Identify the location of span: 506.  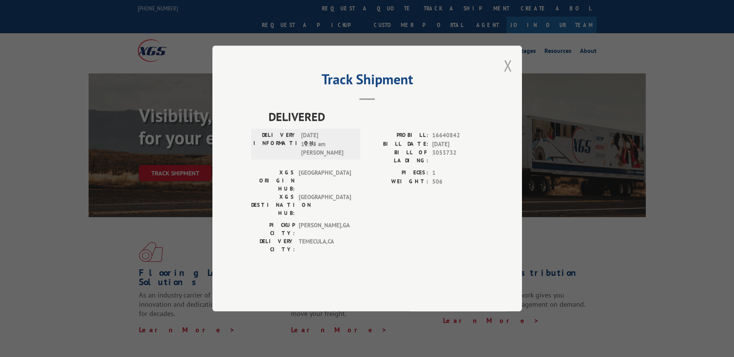
(458, 182).